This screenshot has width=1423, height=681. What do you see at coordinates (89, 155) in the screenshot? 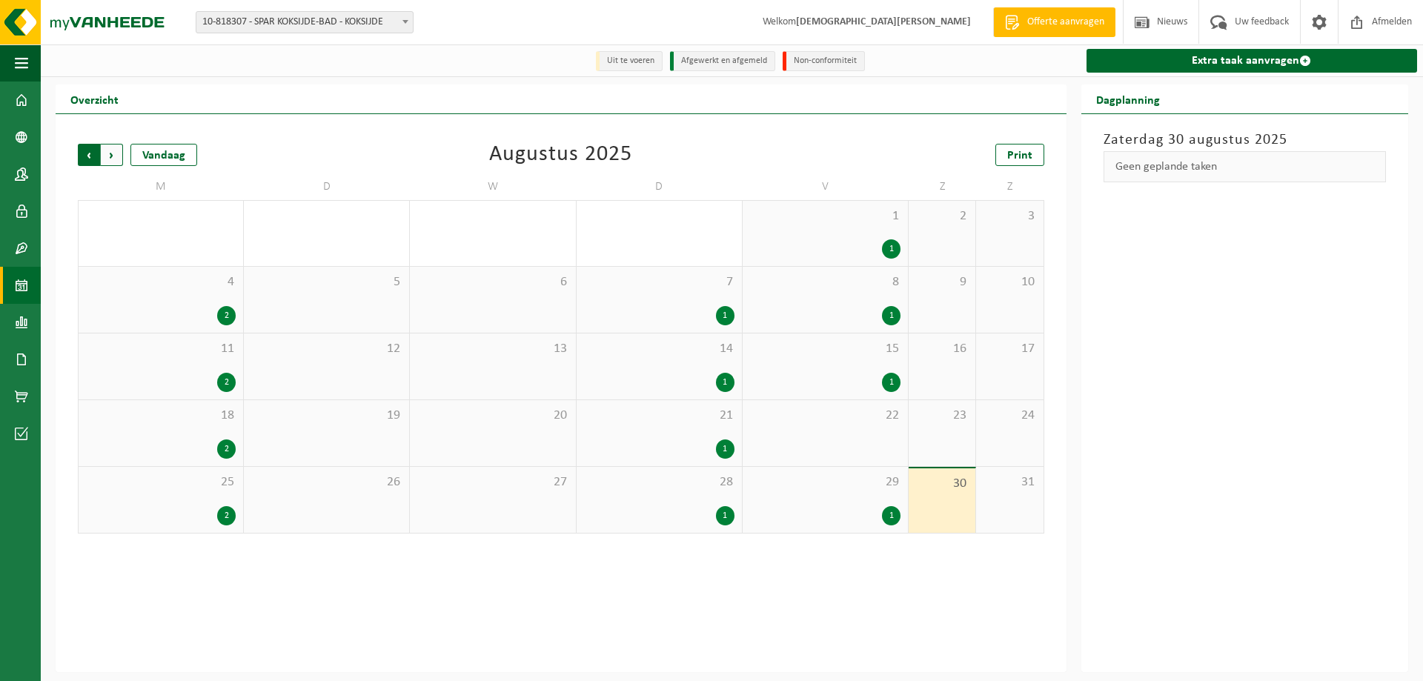
I see `span: Vorige` at bounding box center [89, 155].